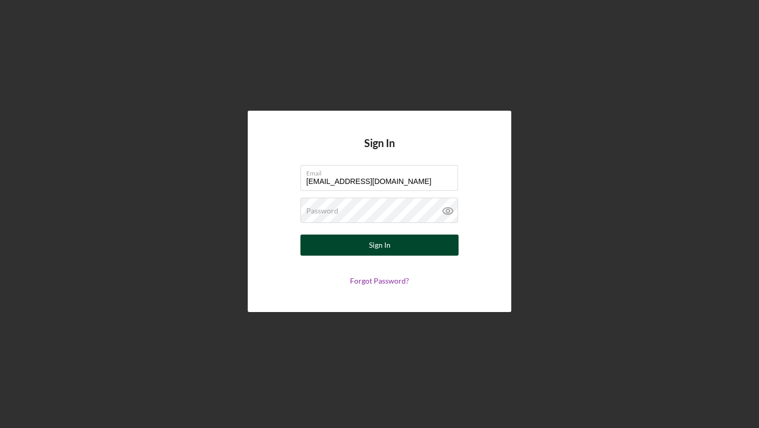  What do you see at coordinates (380, 245) in the screenshot?
I see `button: Sign In` at bounding box center [380, 245].